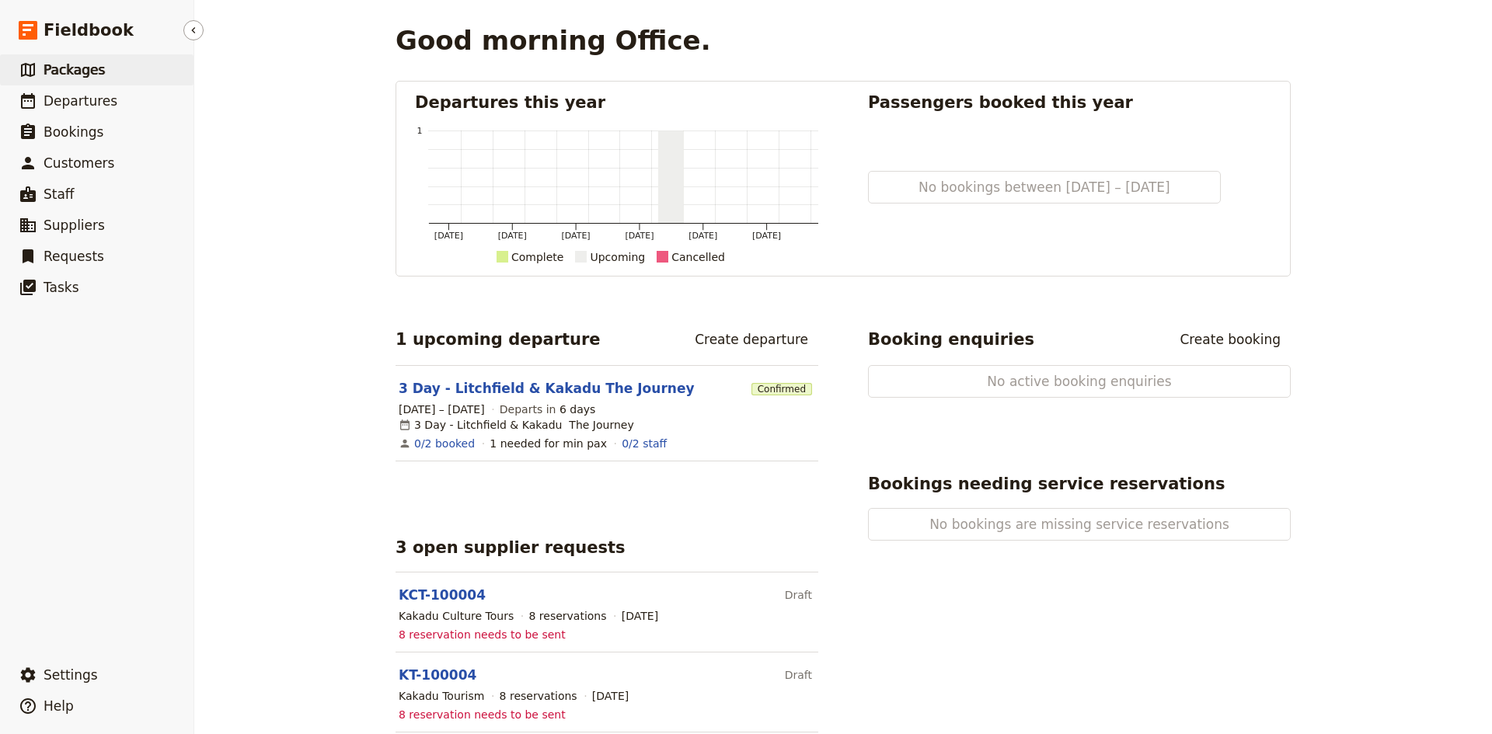 The image size is (1492, 734). What do you see at coordinates (644, 444) in the screenshot?
I see `a: 0/2 staff` at bounding box center [644, 444].